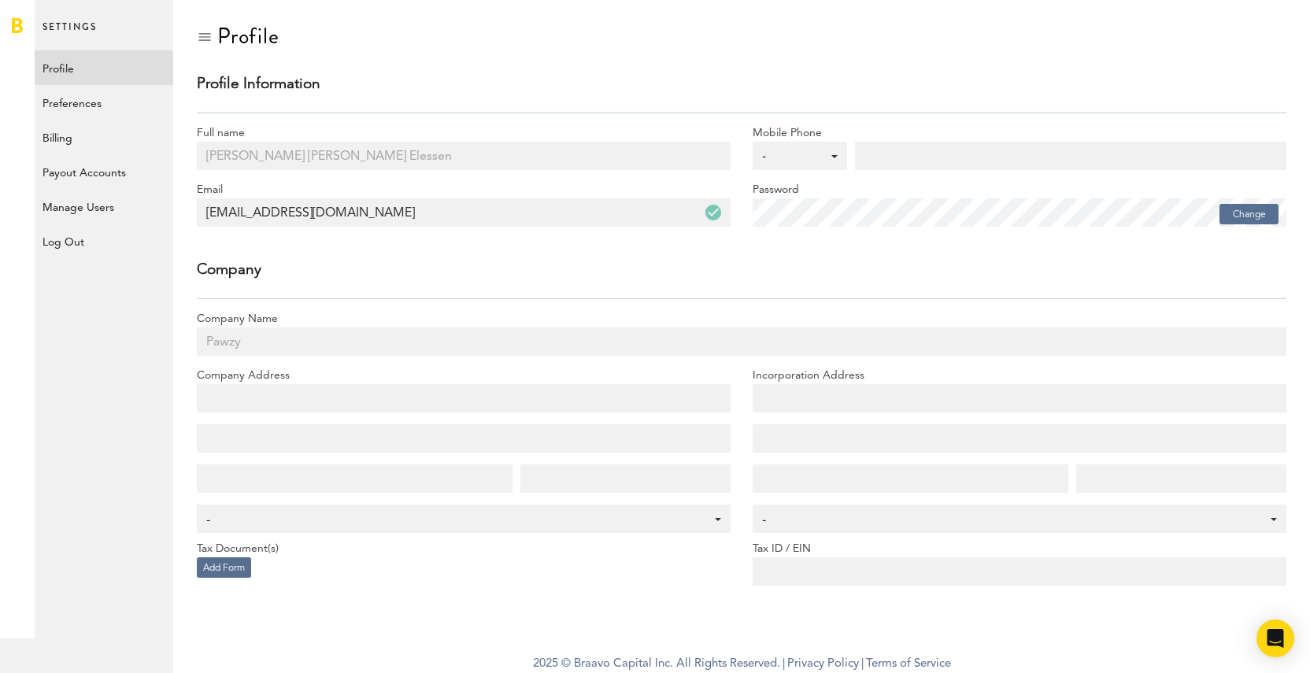 The image size is (1310, 673). Describe the element at coordinates (104, 238) in the screenshot. I see `div: Log Out` at that location.